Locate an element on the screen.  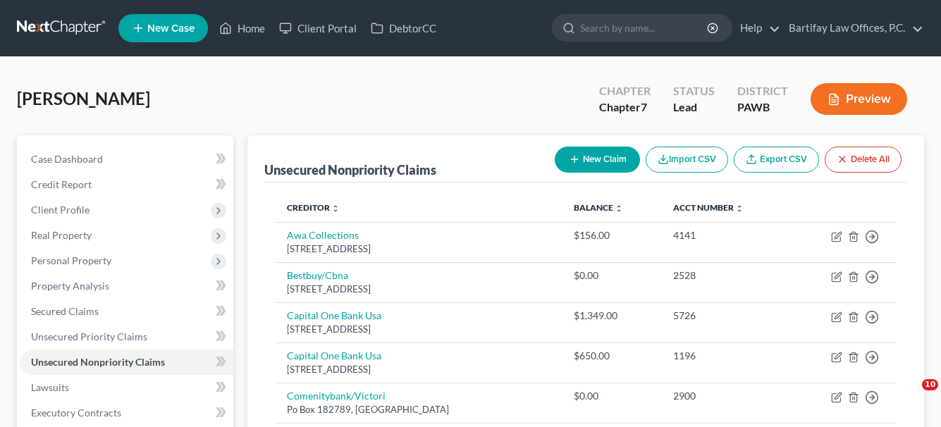
span: Unsecured Nonpriority Claims is located at coordinates (98, 362).